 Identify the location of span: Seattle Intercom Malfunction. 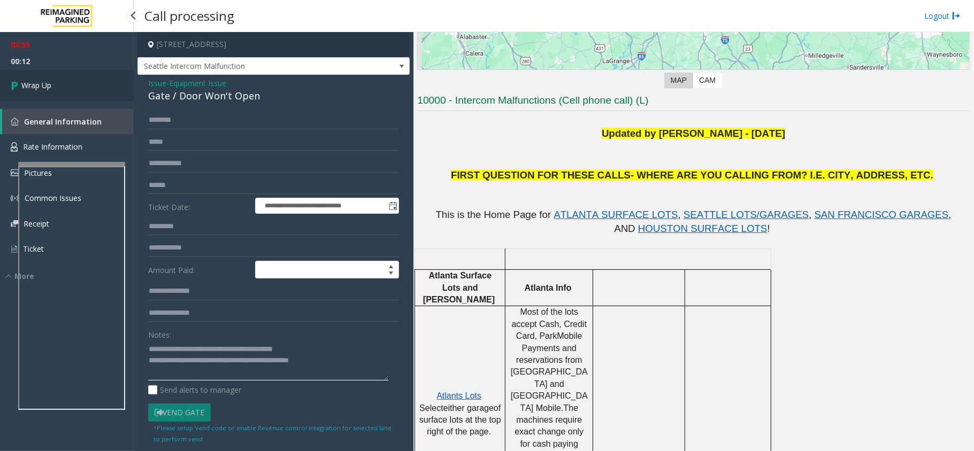
(246, 66).